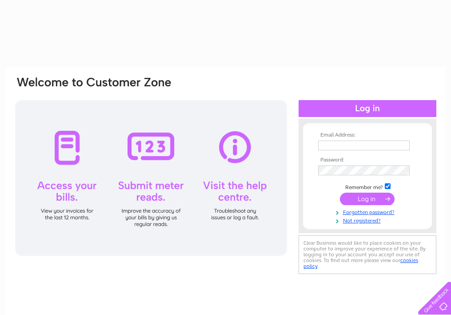 The width and height of the screenshot is (451, 315). I want to click on a: cookies policy, so click(361, 263).